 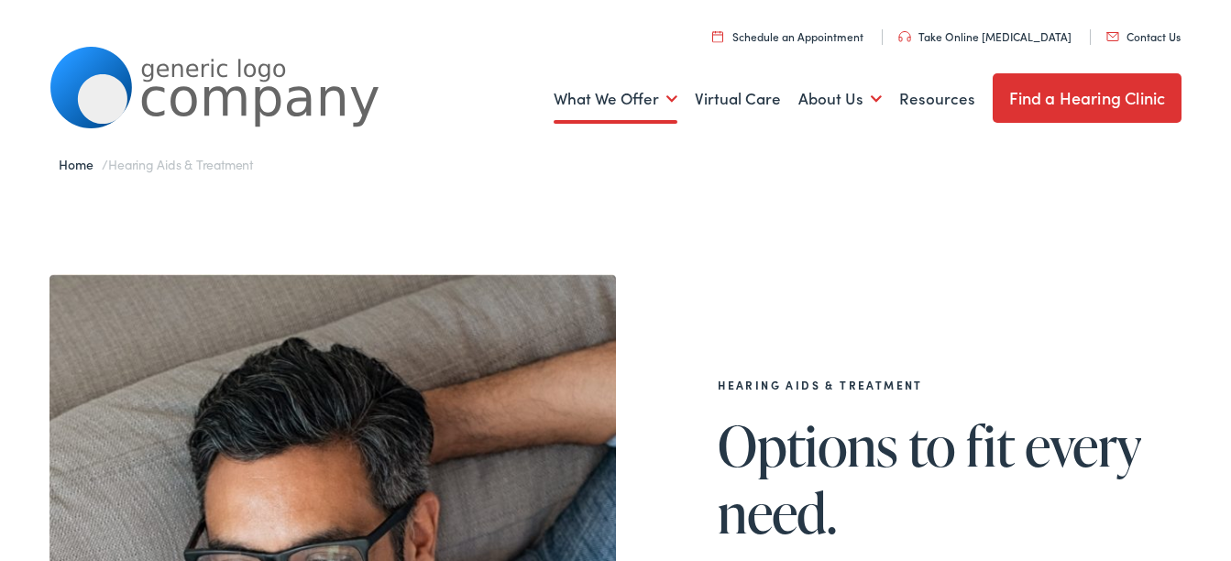 I want to click on span: fit, so click(x=990, y=446).